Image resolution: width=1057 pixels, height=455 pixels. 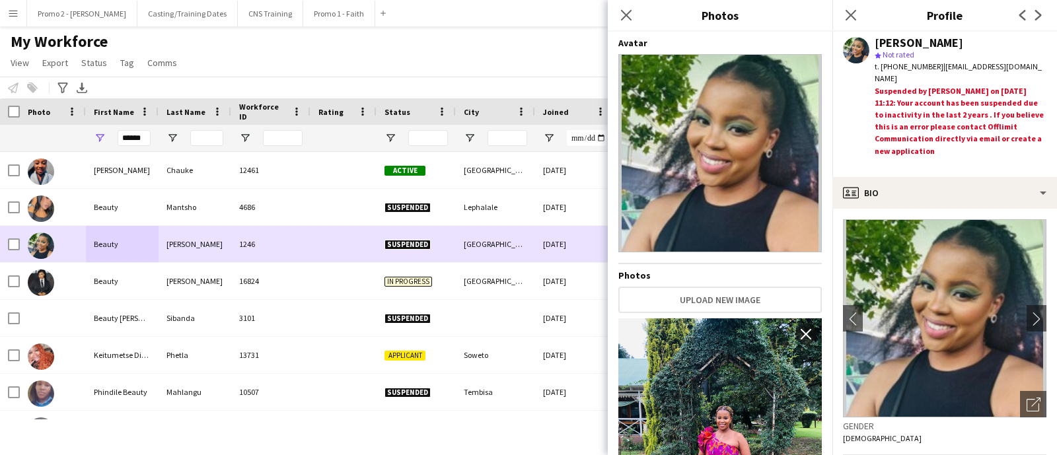 I want to click on div: 1246, so click(x=271, y=244).